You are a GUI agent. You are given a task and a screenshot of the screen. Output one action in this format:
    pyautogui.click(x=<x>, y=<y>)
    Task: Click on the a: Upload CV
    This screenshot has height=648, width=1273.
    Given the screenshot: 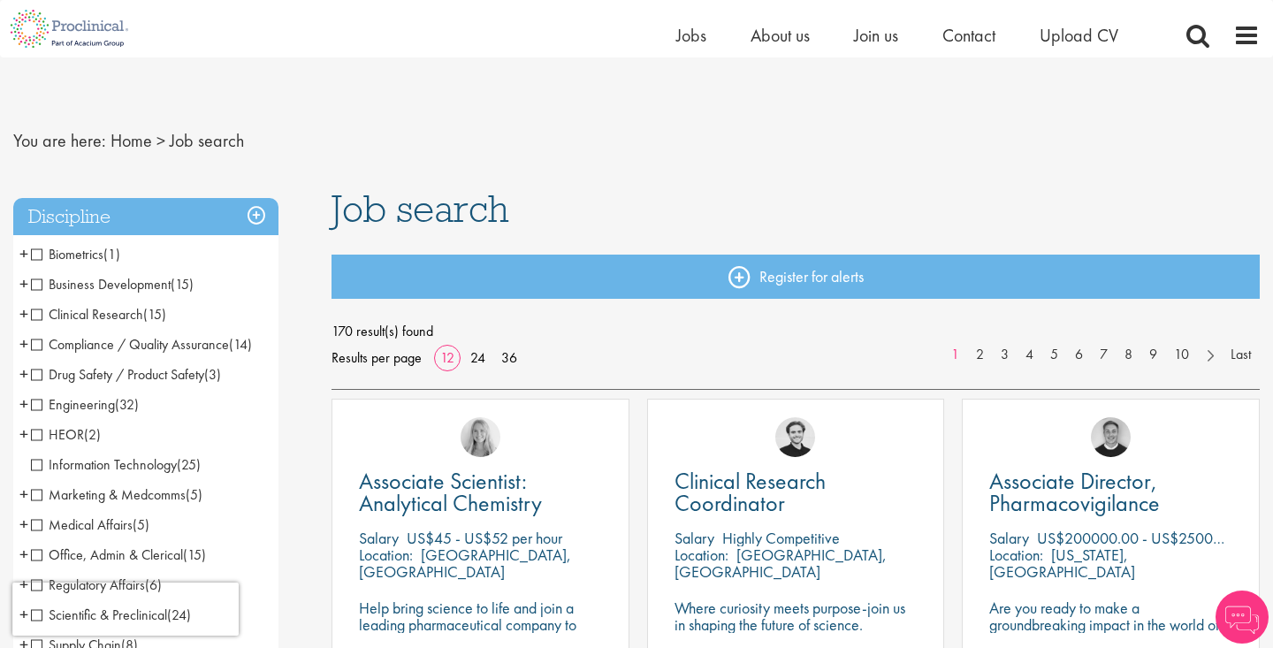 What is the action you would take?
    pyautogui.click(x=1079, y=35)
    